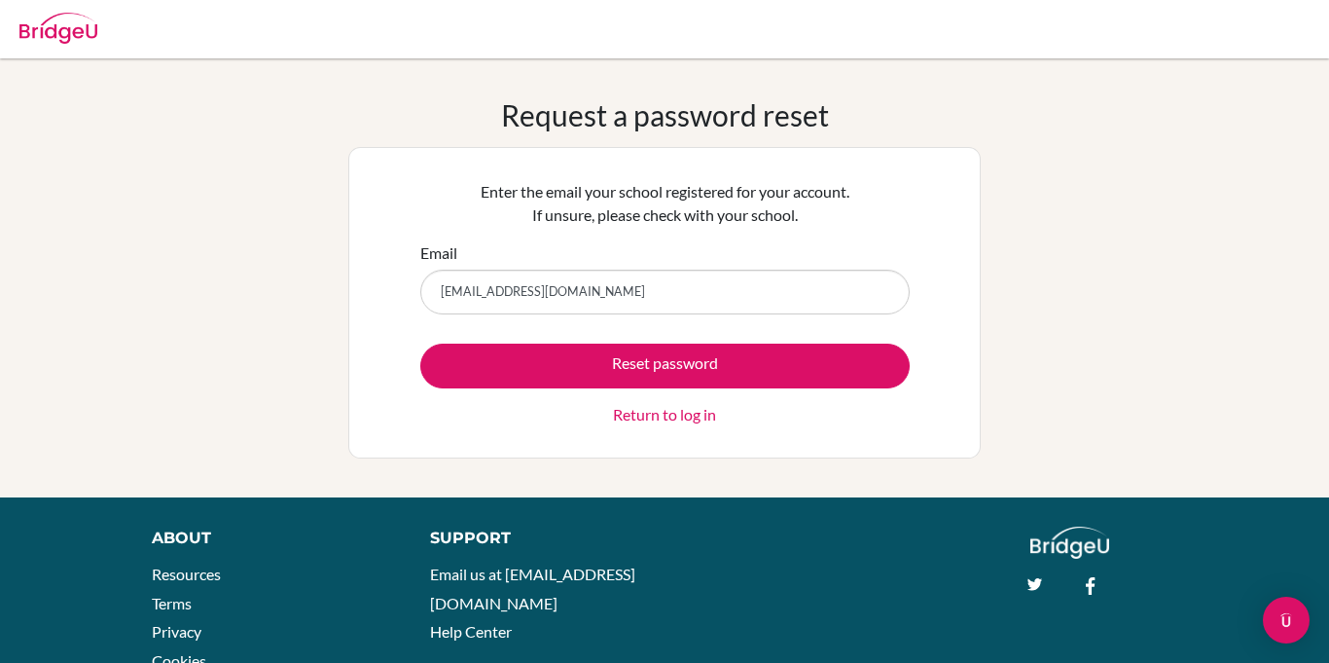 The width and height of the screenshot is (1329, 663). Describe the element at coordinates (439, 253) in the screenshot. I see `label: Email` at that location.